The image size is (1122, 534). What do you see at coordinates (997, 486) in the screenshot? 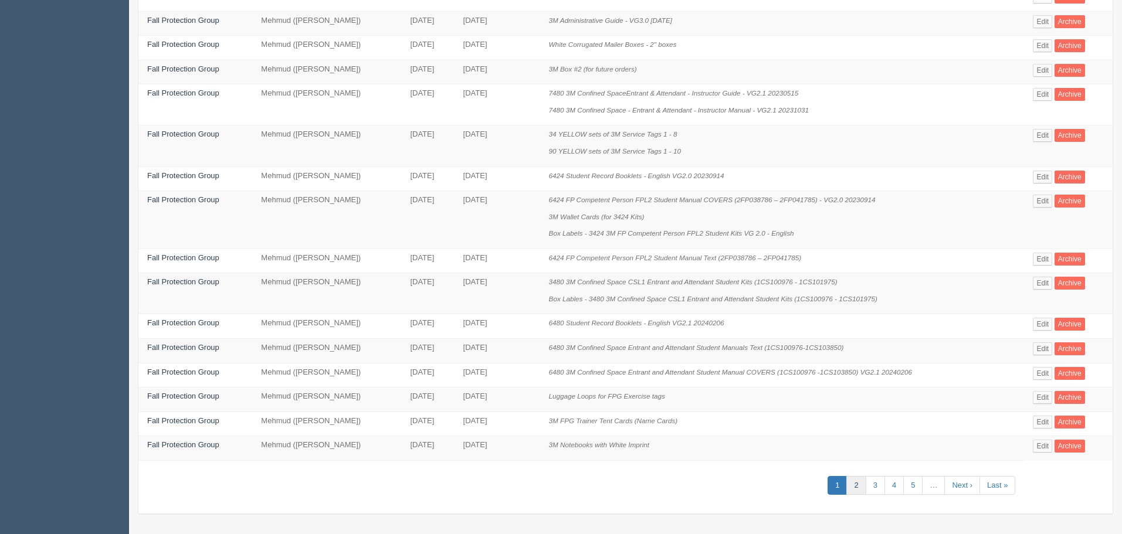
I see `a: Last »` at bounding box center [997, 486].